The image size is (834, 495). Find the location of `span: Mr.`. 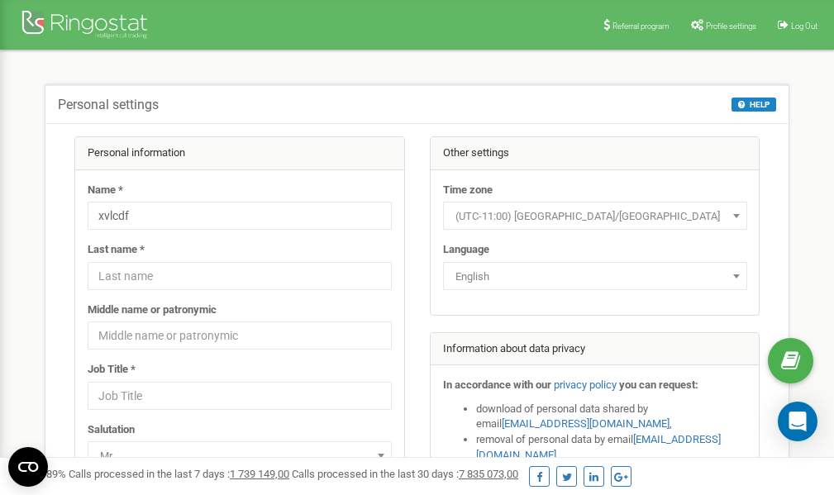

span: Mr. is located at coordinates (240, 456).